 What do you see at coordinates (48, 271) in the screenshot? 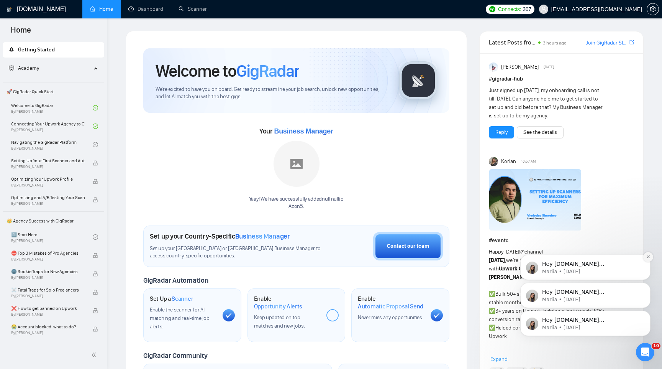
I see `span: 🌚 Rookie Traps for New Agencies` at bounding box center [48, 271].